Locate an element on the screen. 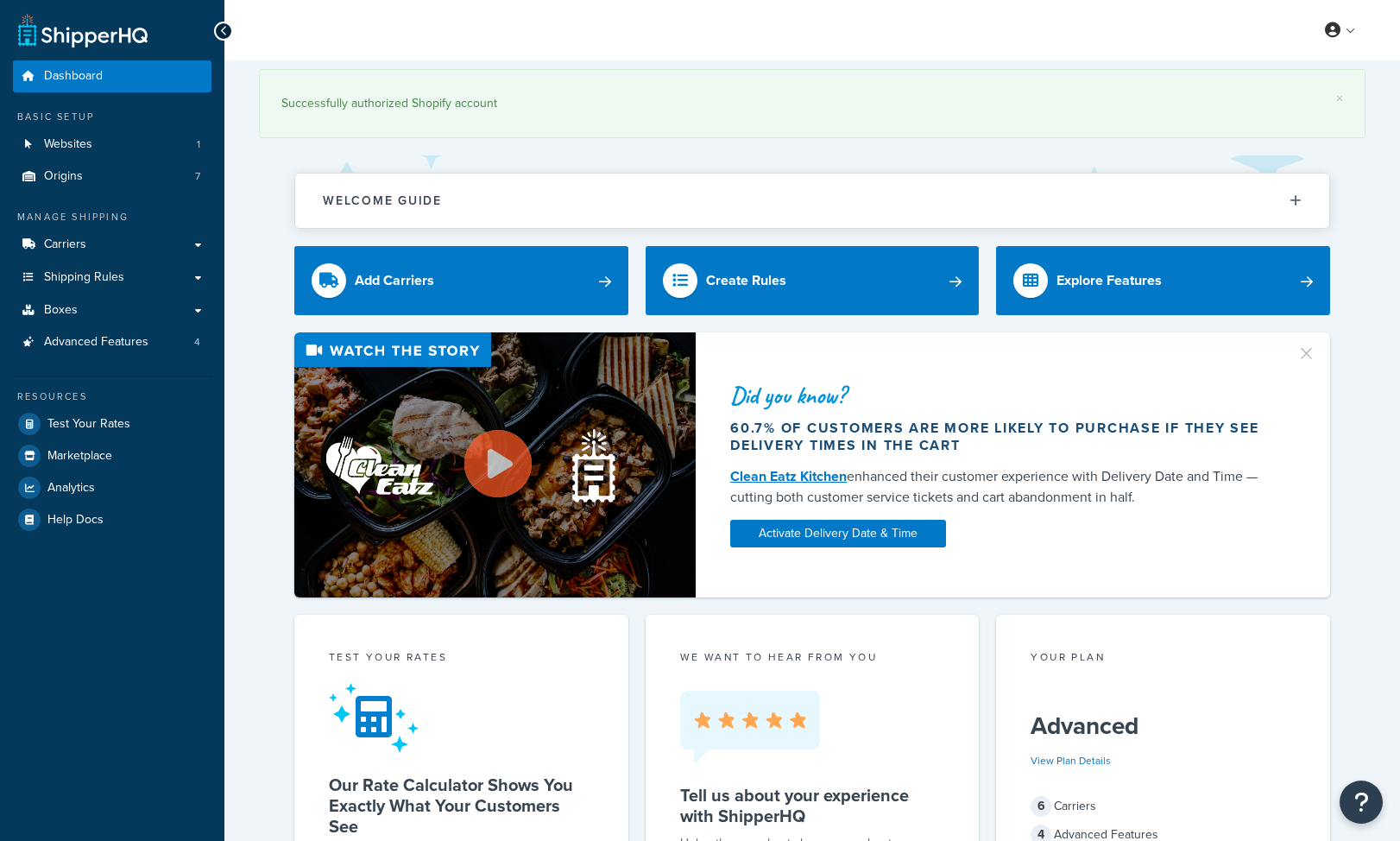 The width and height of the screenshot is (1400, 841). div: Add Carriers is located at coordinates (395, 280).